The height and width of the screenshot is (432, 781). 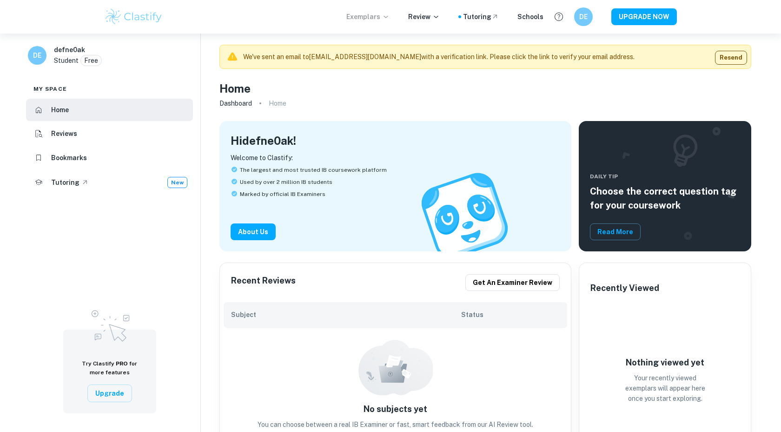 What do you see at coordinates (263, 282) in the screenshot?
I see `h6: Recent Reviews` at bounding box center [263, 282].